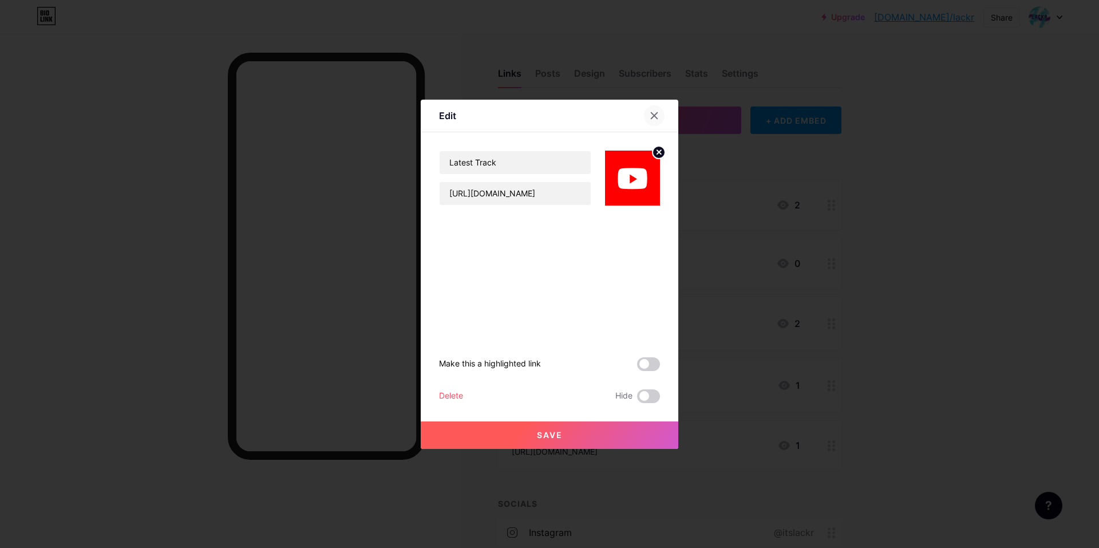 The height and width of the screenshot is (548, 1099). What do you see at coordinates (550, 435) in the screenshot?
I see `span: Save` at bounding box center [550, 435].